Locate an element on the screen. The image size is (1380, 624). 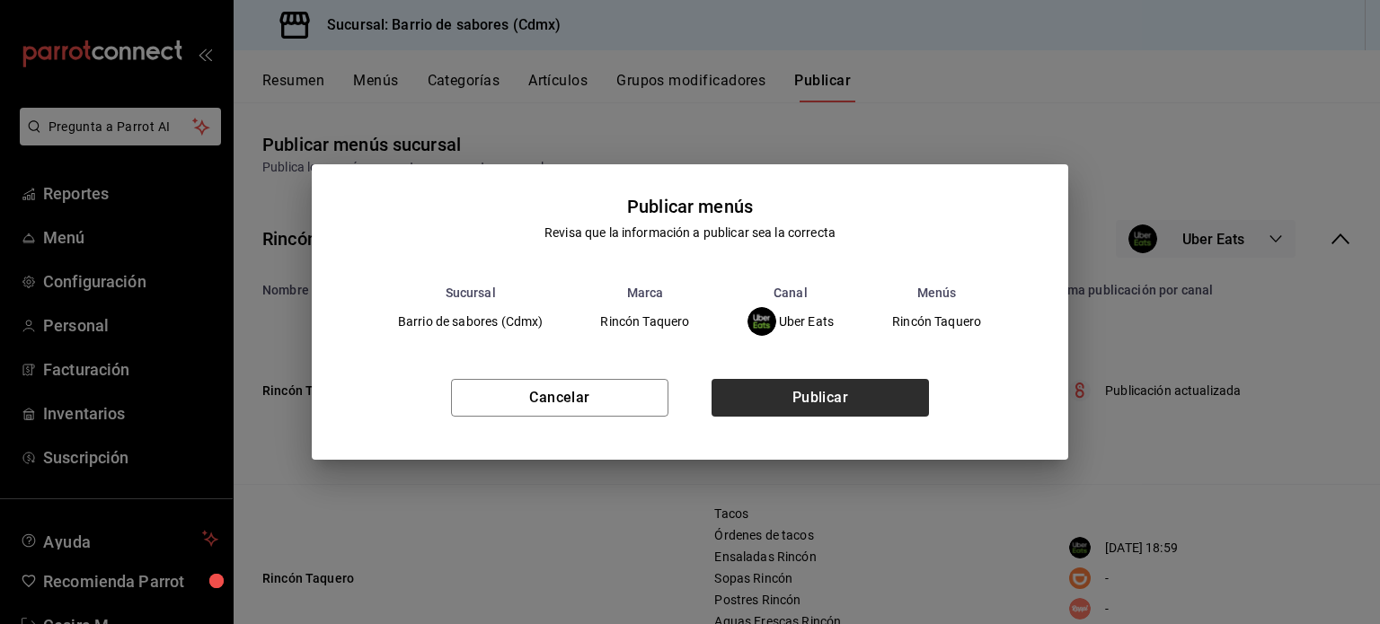
div: Revisa que la información a publicar sea la correcta is located at coordinates (690, 233).